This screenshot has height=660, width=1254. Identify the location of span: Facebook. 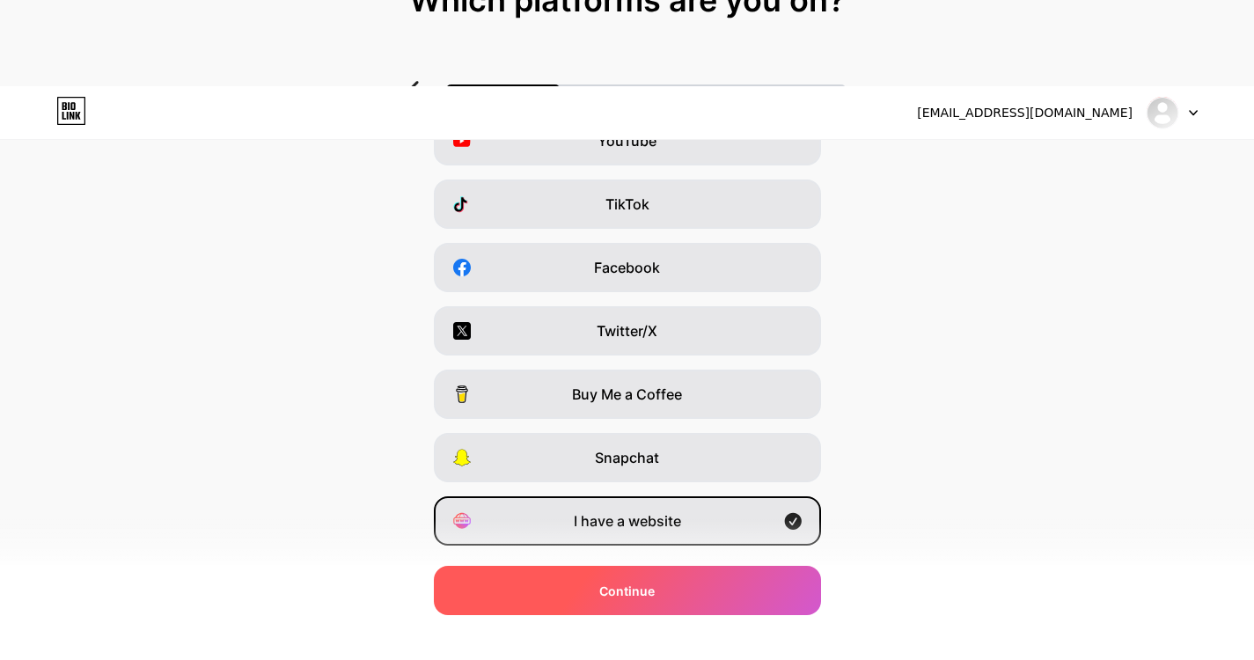
(627, 268).